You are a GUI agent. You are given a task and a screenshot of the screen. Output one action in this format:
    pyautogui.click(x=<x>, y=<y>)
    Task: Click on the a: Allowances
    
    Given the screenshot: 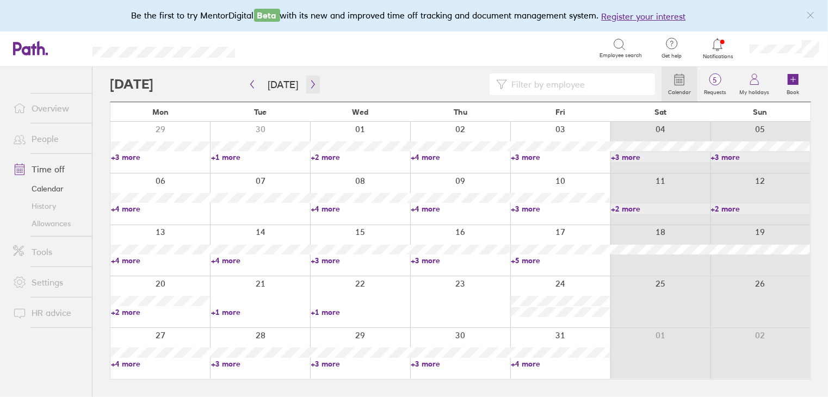 What is the action you would take?
    pyautogui.click(x=48, y=224)
    